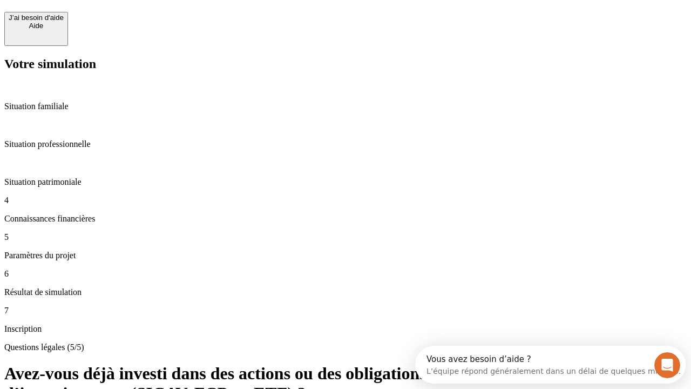 The image size is (691, 389). What do you see at coordinates (345, 64) in the screenshot?
I see `h2: Votre simulation` at bounding box center [345, 64].